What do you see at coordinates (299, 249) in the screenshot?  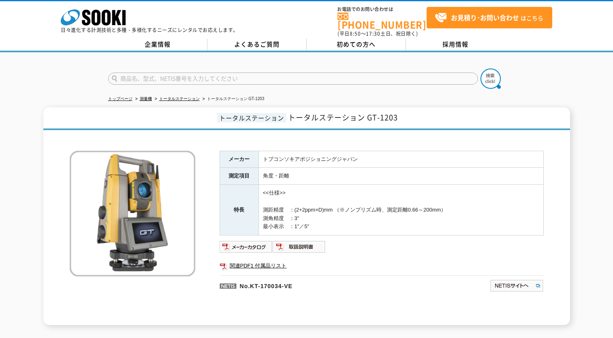 I see `a: 取扱説明書` at bounding box center [299, 249].